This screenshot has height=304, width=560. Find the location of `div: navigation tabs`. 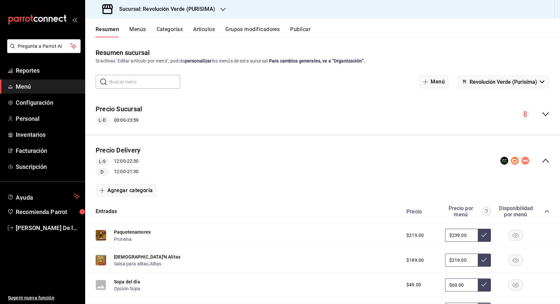

div: navigation tabs is located at coordinates (328, 32).